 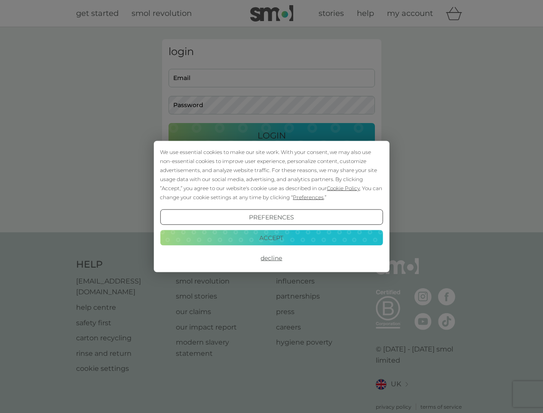 I want to click on div: We use essential cookies to make our site work. With your consent, we may also use non-essential ..., so click(x=271, y=175).